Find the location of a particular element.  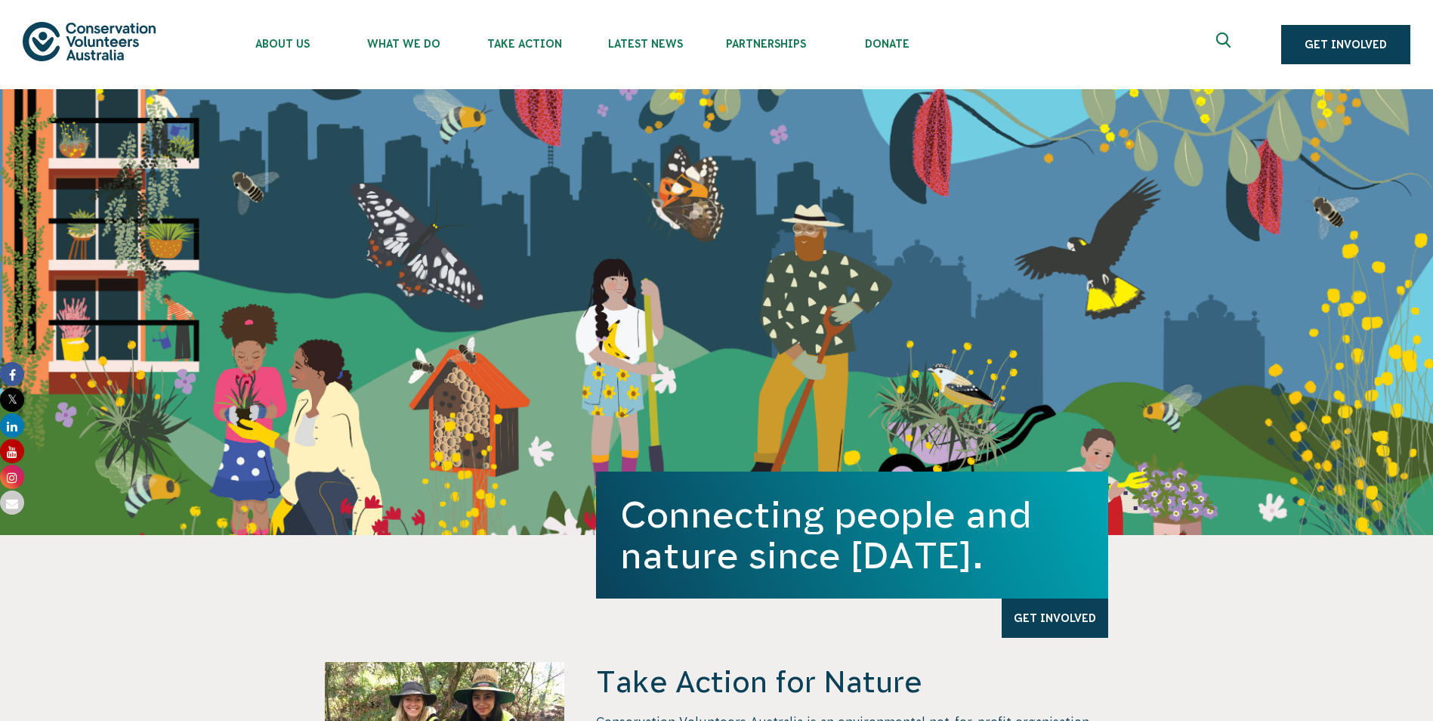

img: logo.svg is located at coordinates (89, 41).